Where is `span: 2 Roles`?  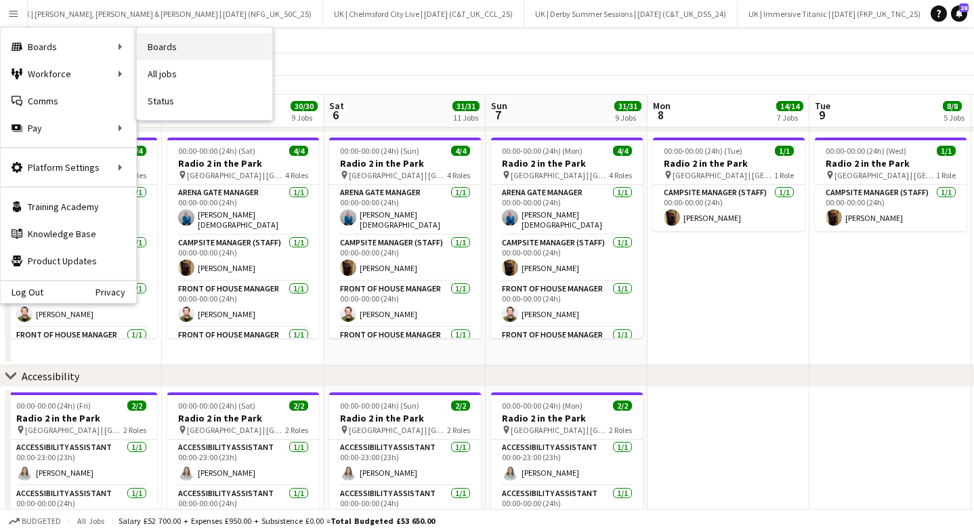 span: 2 Roles is located at coordinates (297, 429).